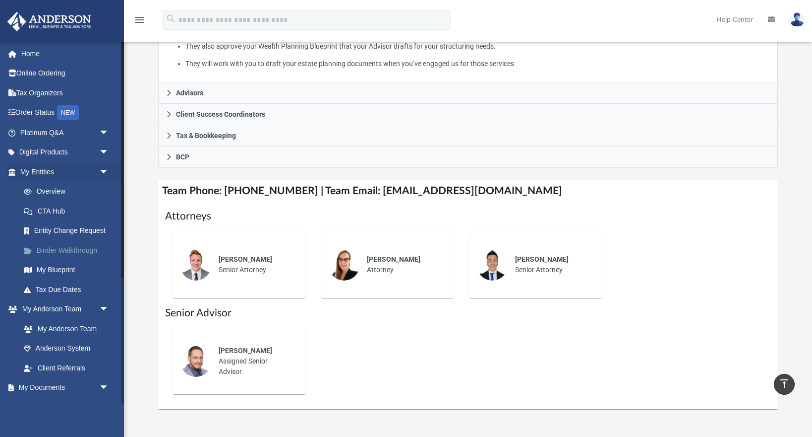  I want to click on li: They will work with you to draft your estate planning documents when you’ve engaged us for those ..., so click(478, 63).